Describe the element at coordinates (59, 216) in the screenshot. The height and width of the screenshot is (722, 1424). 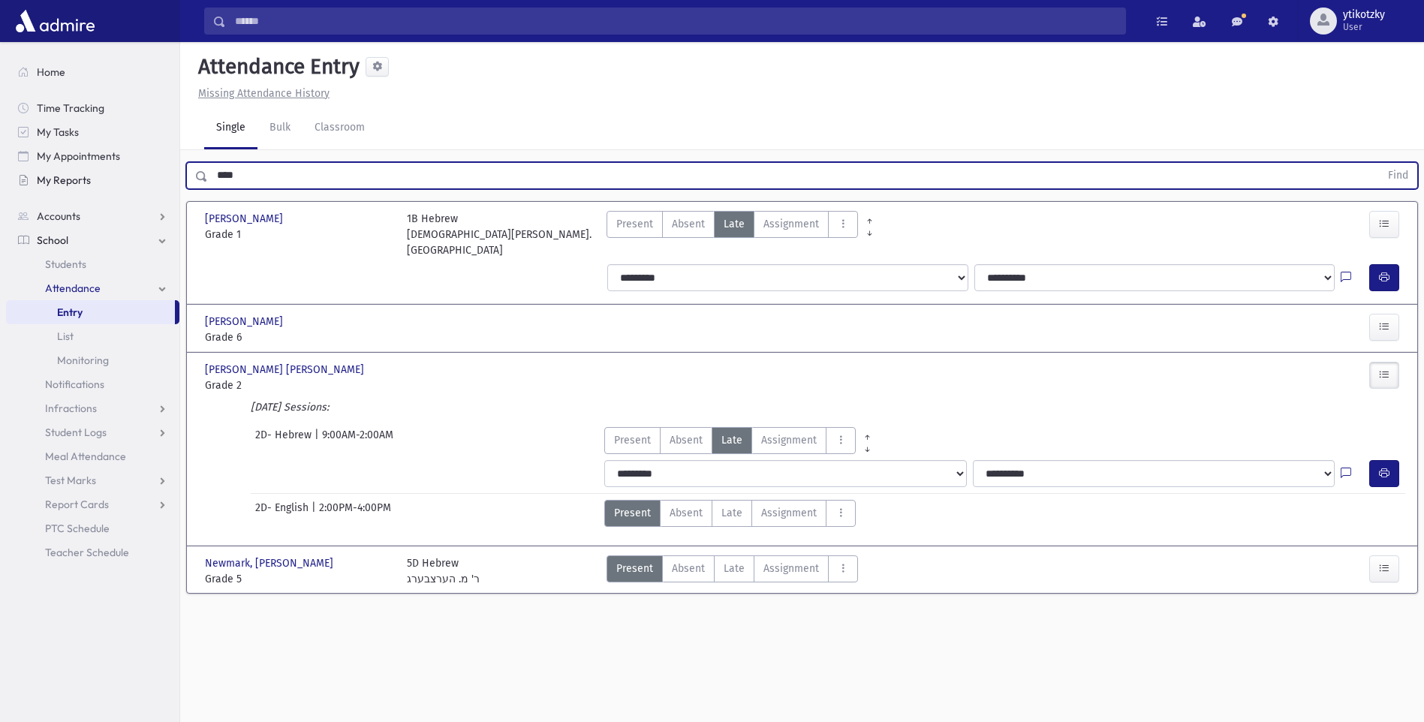
I see `span: Accounts` at that location.